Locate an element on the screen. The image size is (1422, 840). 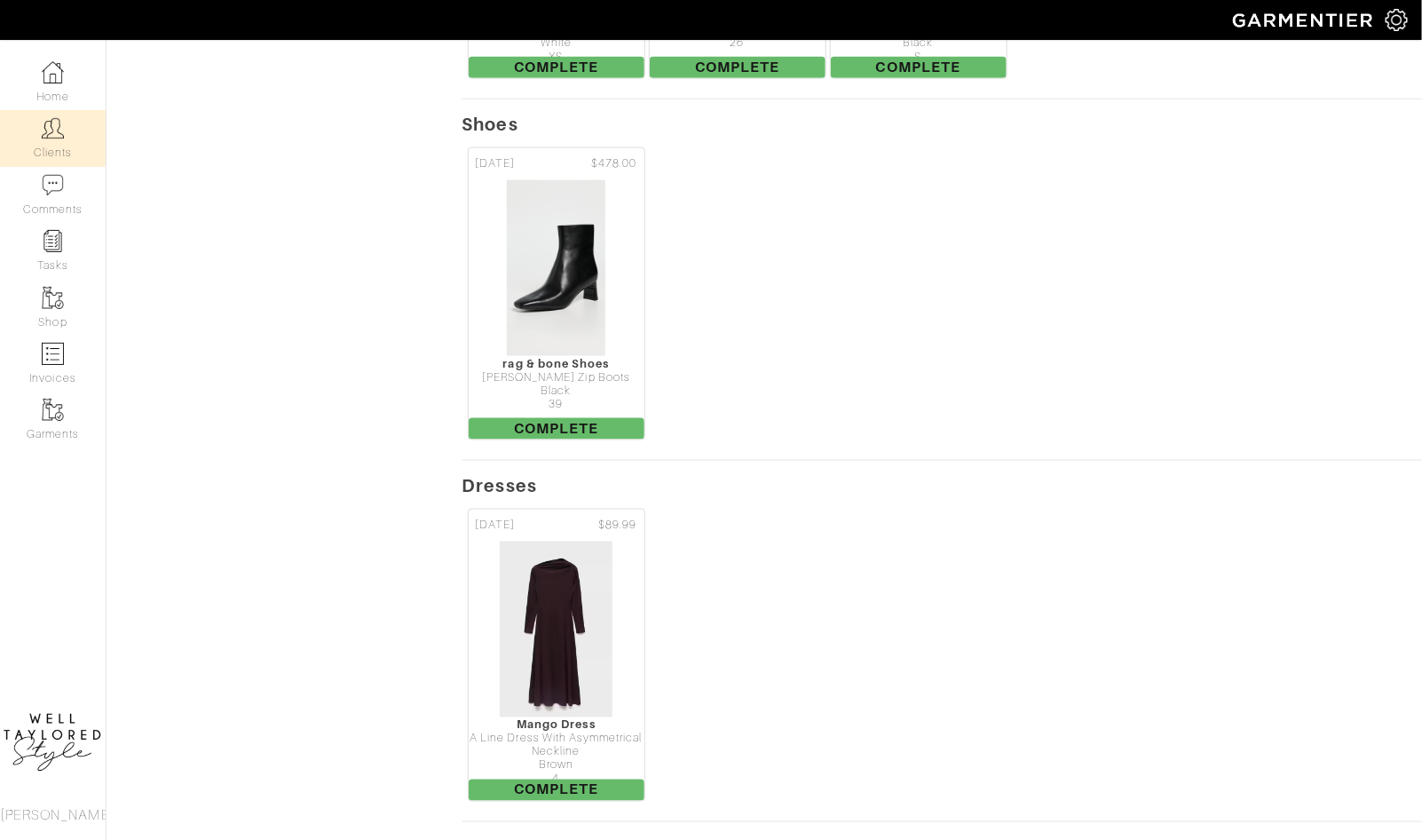
div: A Line Dress With Asymmetrical Neckline is located at coordinates (556, 745).